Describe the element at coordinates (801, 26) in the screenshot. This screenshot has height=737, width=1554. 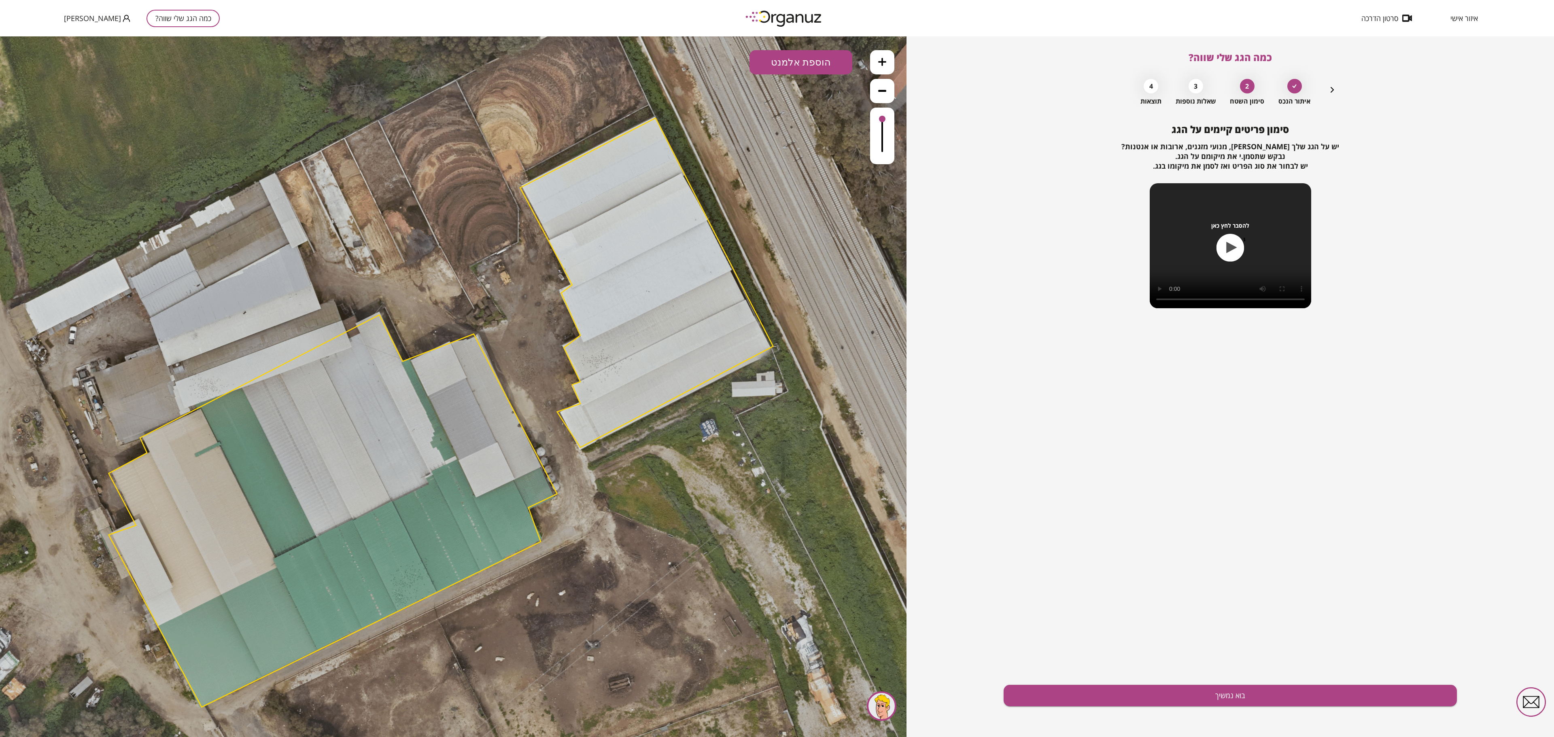
I see `button: הוספת אלמנט` at that location.